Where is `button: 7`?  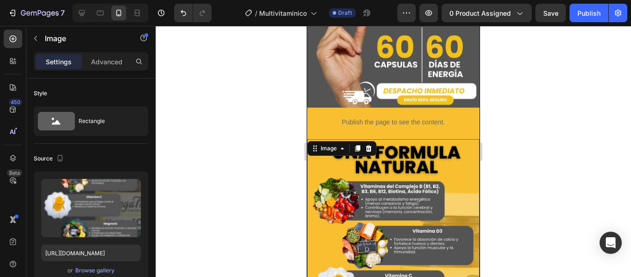
button: 7 is located at coordinates (36, 13).